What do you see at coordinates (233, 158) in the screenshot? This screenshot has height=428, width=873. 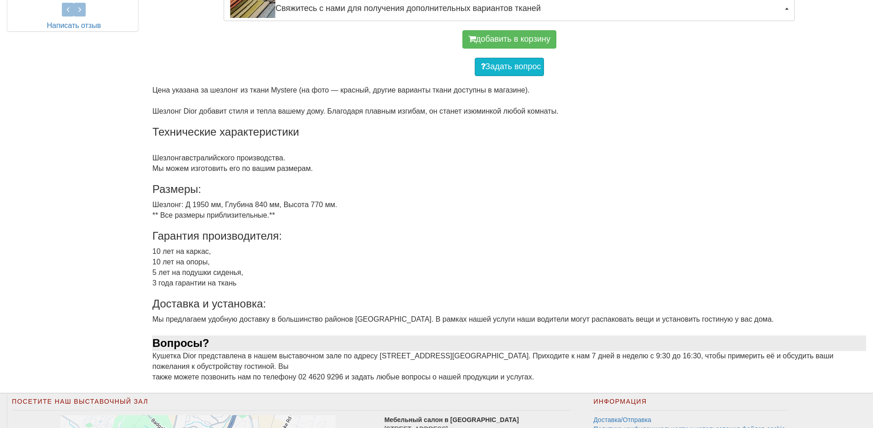 I see `font: австралийского производства.` at bounding box center [233, 158].